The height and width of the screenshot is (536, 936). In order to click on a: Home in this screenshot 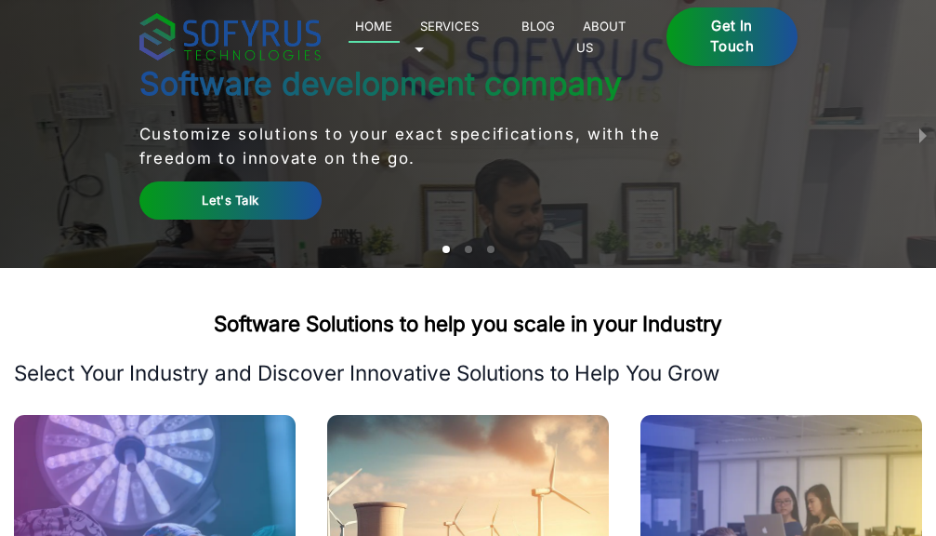, I will do `click(374, 29)`.